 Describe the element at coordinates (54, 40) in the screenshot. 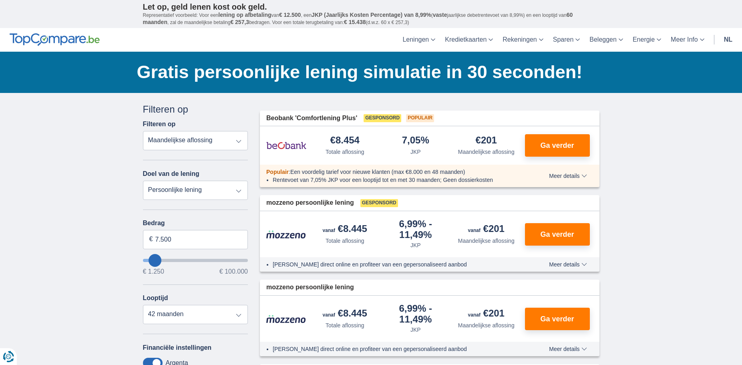

I see `img: TopCompare` at that location.